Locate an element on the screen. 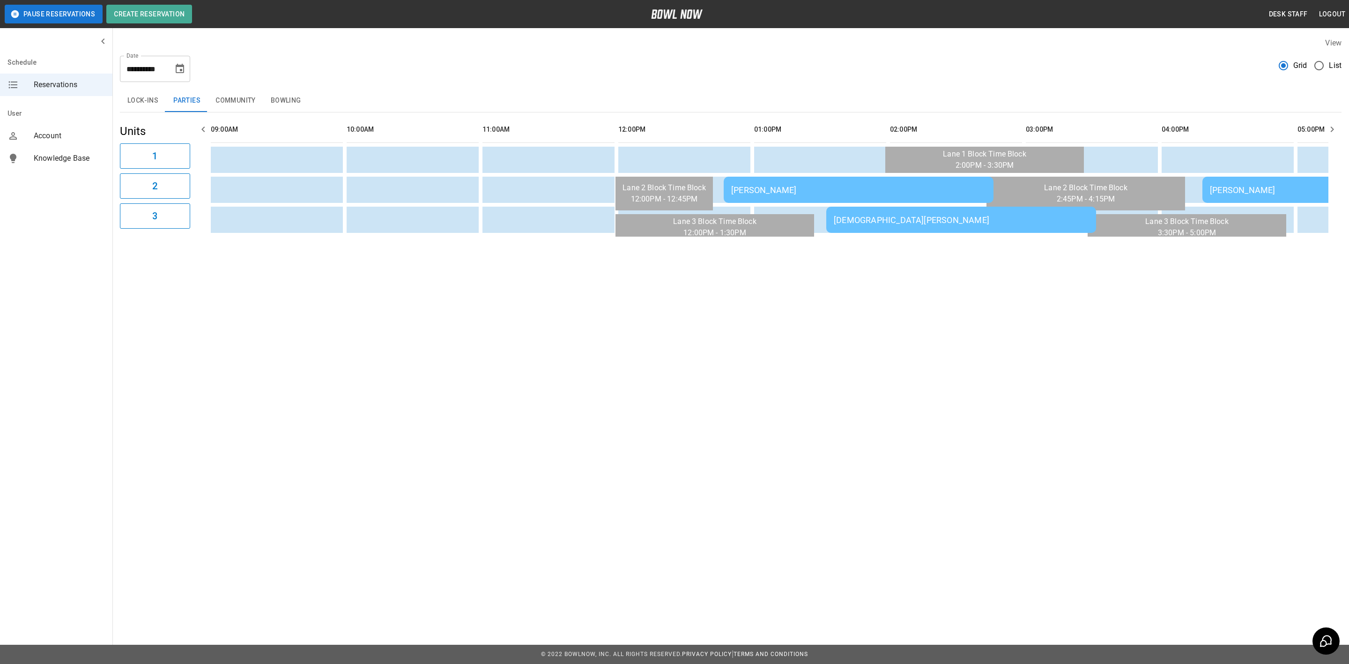 The image size is (1349, 664). img: logo is located at coordinates (677, 14).